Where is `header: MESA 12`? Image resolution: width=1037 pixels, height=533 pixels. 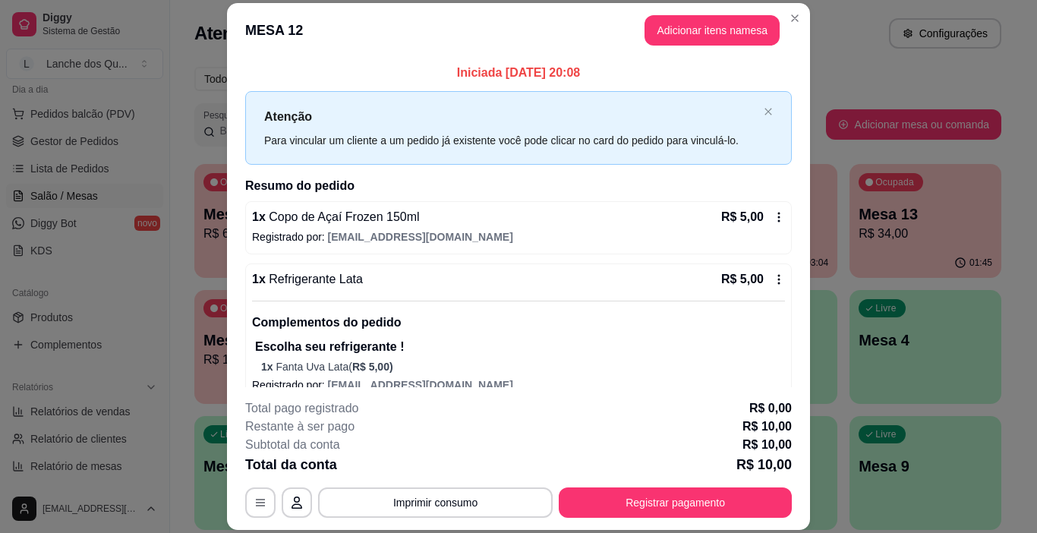
header: MESA 12 is located at coordinates (518, 30).